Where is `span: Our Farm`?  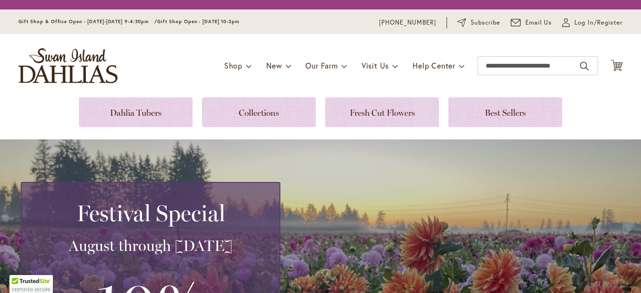
span: Our Farm is located at coordinates (321, 65).